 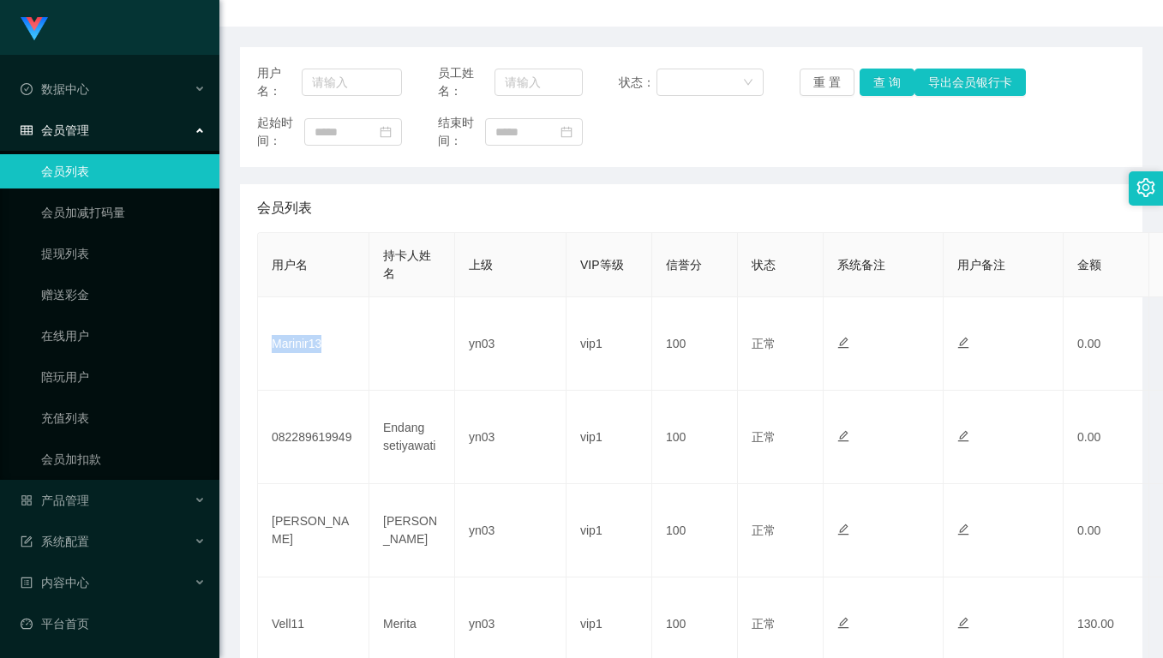 What do you see at coordinates (602, 265) in the screenshot?
I see `span: VIP等级` at bounding box center [602, 265].